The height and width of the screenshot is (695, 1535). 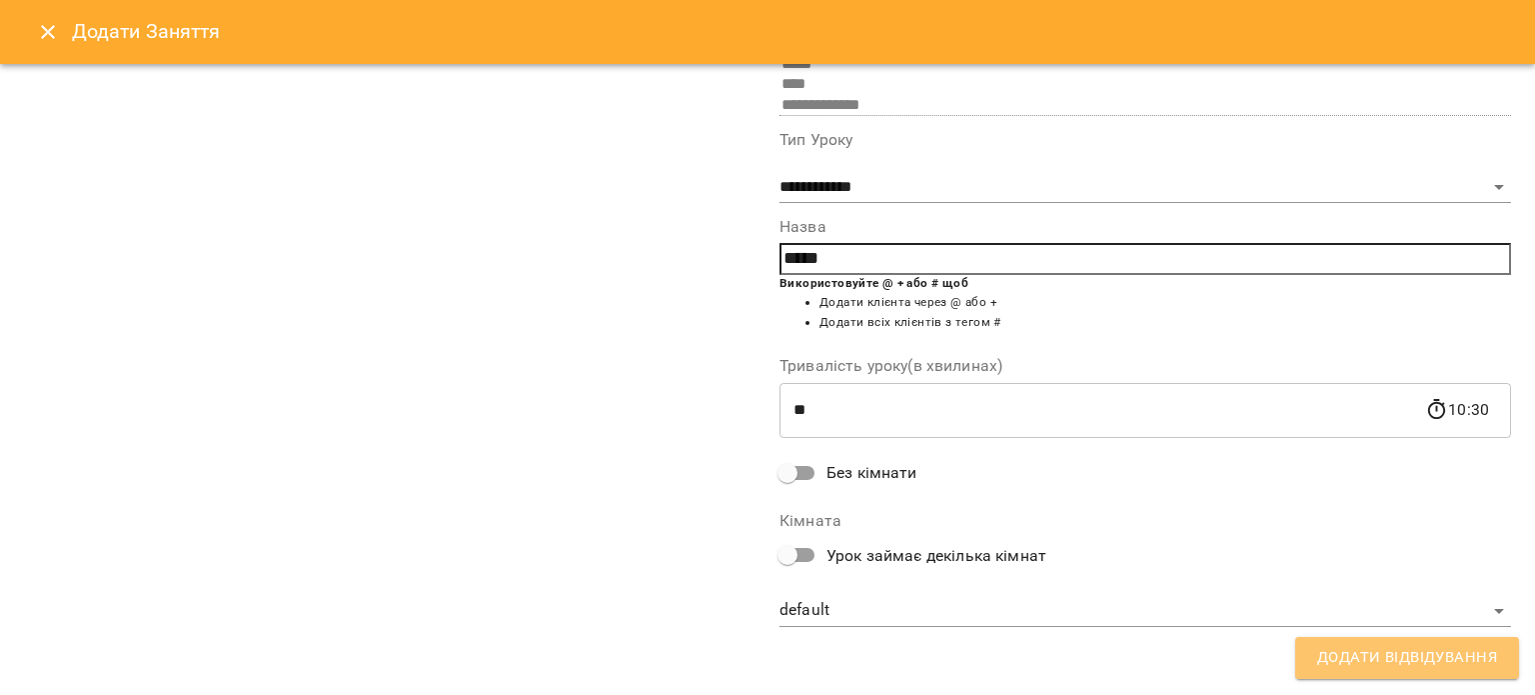 What do you see at coordinates (937, 556) in the screenshot?
I see `span: Урок займає декілька кімнат` at bounding box center [937, 556].